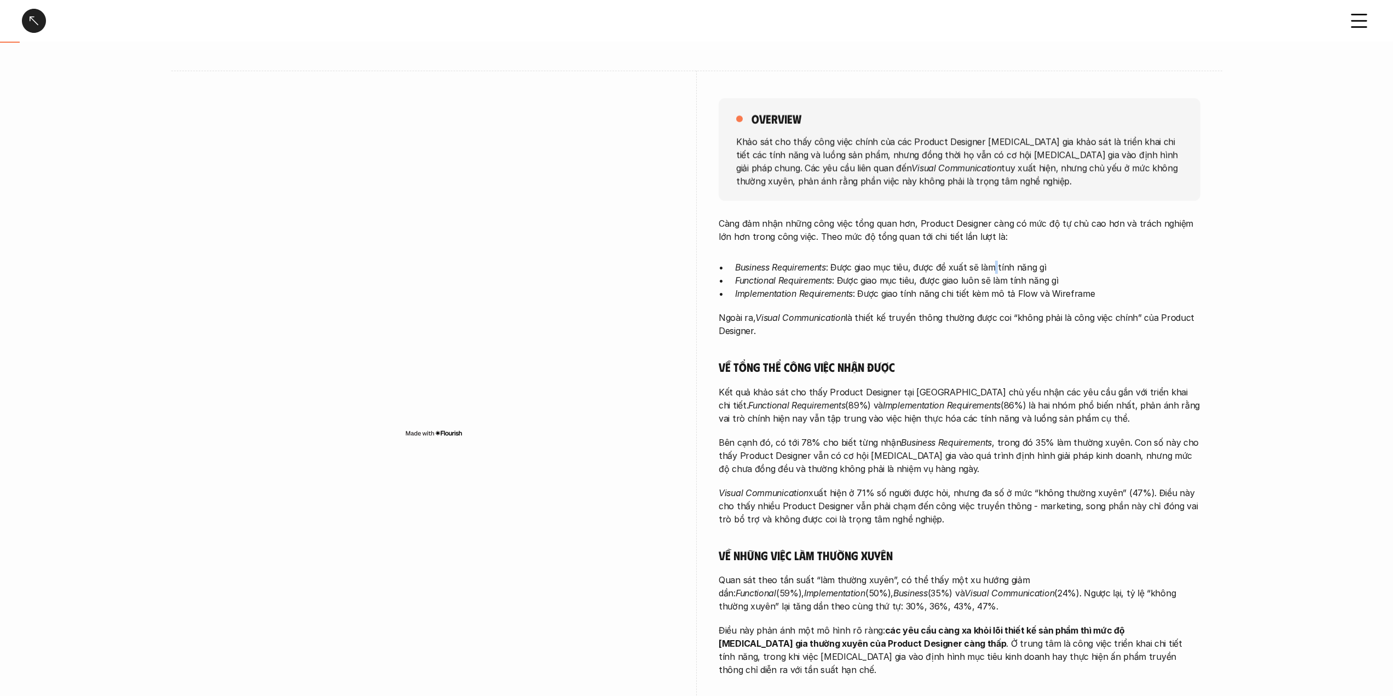 This screenshot has height=696, width=1393. I want to click on p: Điều này phản ánh một mô hình rõ ràng: . Ở trung tâm là công việc triển khai chi tiết tính năng, ..., so click(960, 650).